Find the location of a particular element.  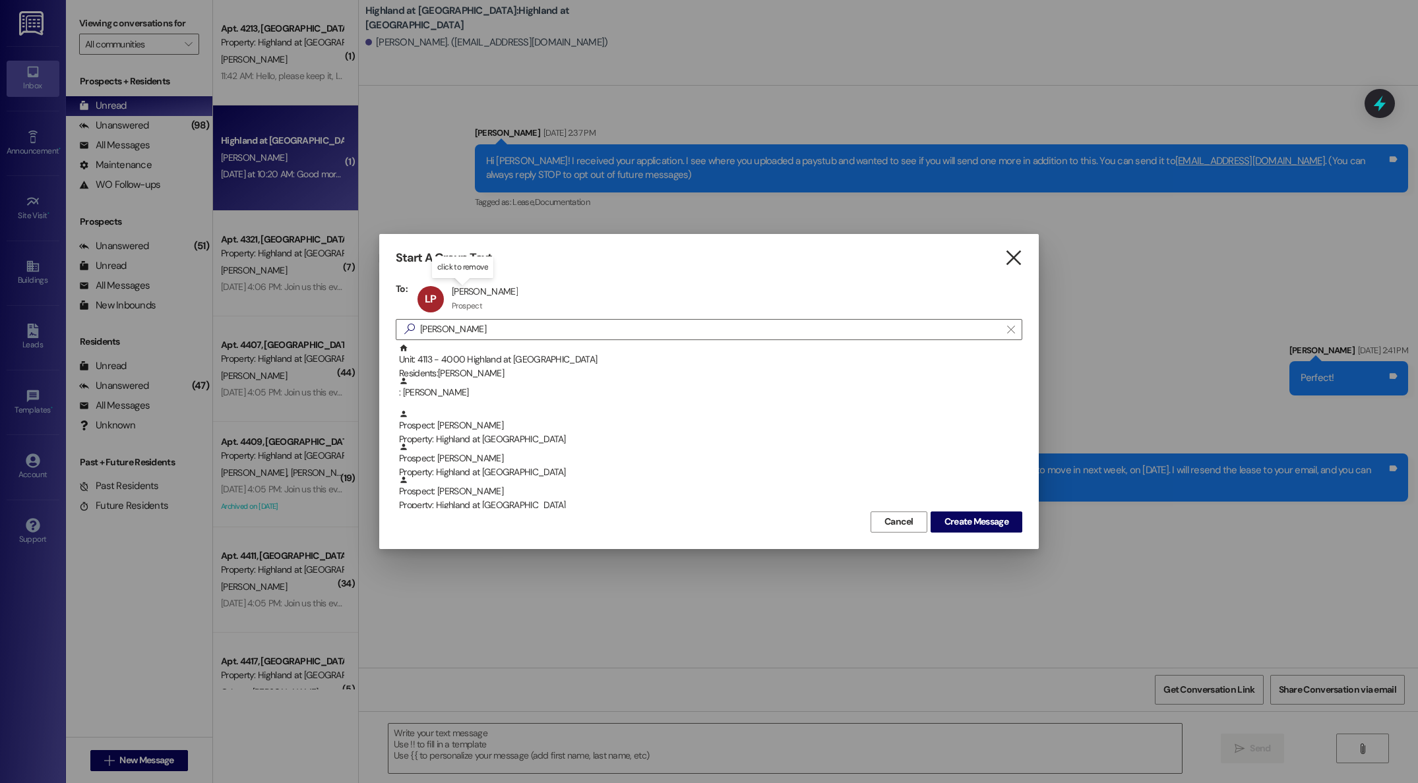

button: Cancel is located at coordinates (899, 522).